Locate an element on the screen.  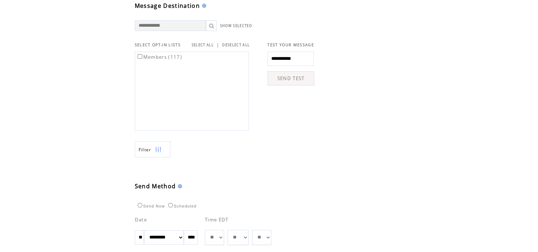
a: SELECT ALL is located at coordinates (203, 45).